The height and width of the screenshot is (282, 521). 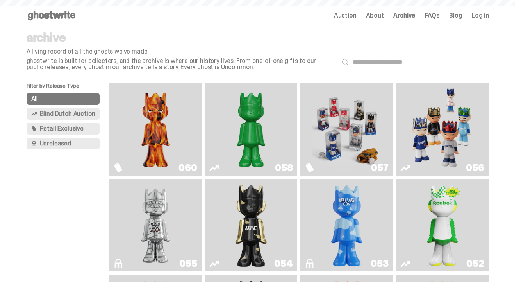 I want to click on div: 060, so click(x=187, y=168).